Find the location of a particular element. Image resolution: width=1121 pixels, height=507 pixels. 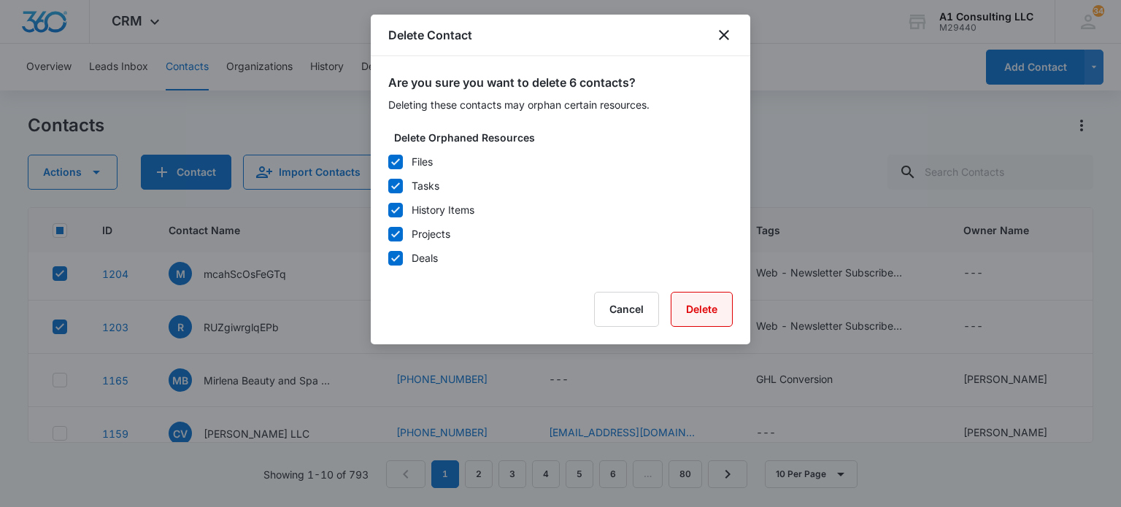

div: Files is located at coordinates (422, 161).